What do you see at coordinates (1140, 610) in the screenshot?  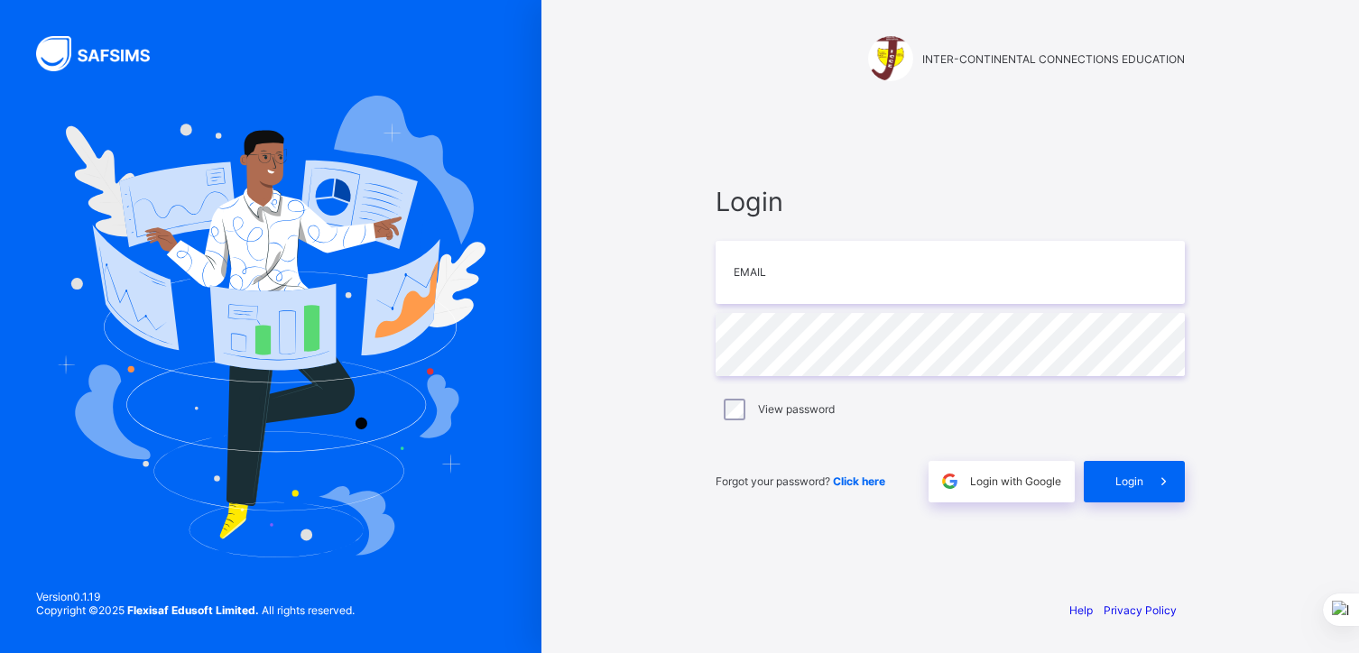 I see `a: Privacy Policy` at bounding box center [1140, 610].